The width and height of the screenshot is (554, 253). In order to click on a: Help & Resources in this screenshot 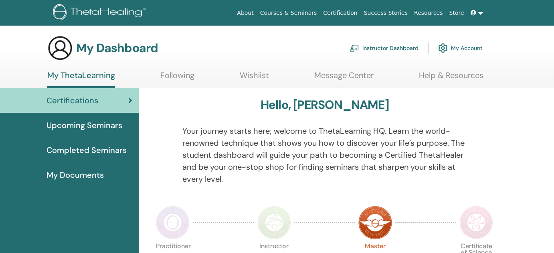, I will do `click(451, 78)`.